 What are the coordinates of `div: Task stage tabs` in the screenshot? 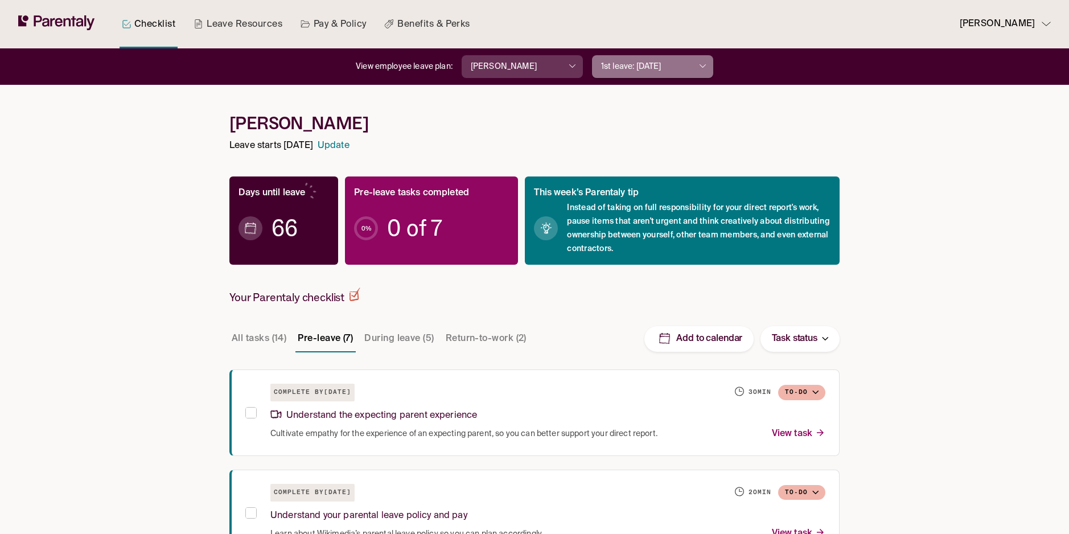 It's located at (380, 339).